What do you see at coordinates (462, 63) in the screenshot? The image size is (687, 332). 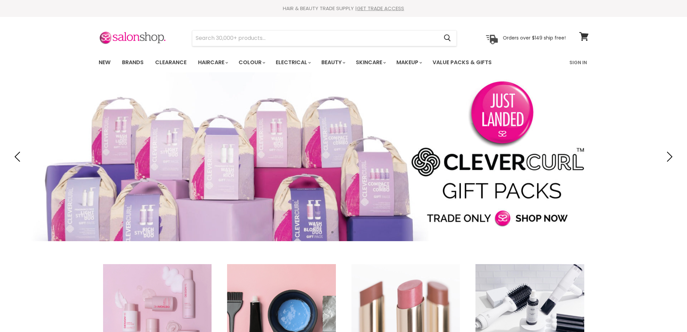 I see `a: Value Packs & Gifts` at bounding box center [462, 63].